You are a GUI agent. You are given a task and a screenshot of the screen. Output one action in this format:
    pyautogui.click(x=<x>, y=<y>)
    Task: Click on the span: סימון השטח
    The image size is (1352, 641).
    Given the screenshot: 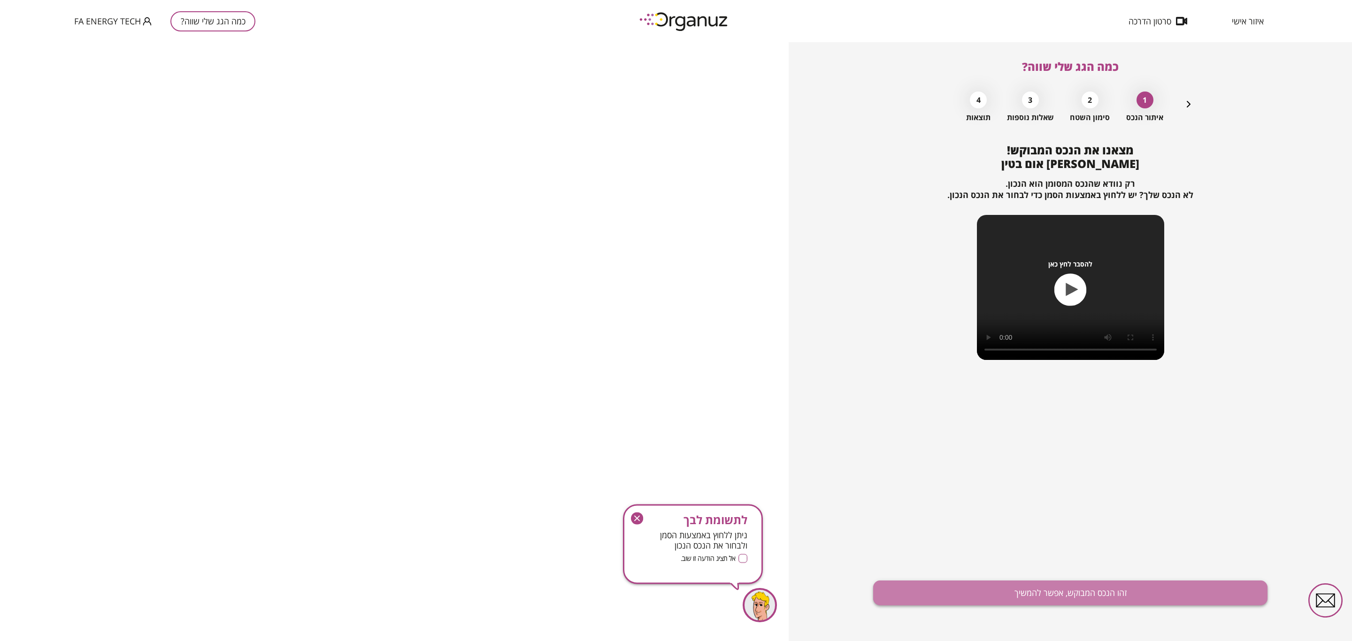 What is the action you would take?
    pyautogui.click(x=1090, y=117)
    